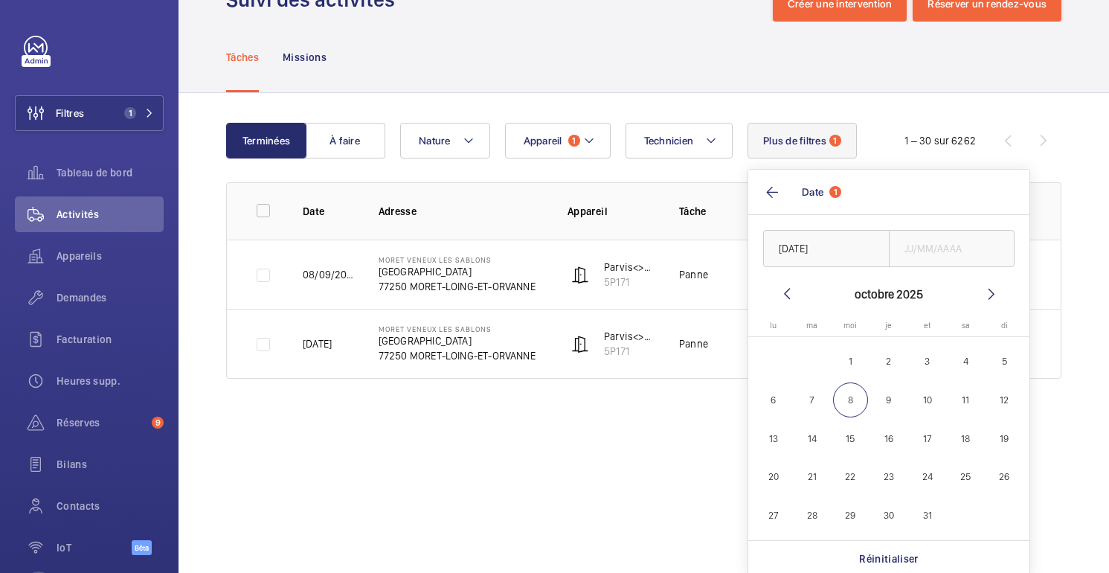 The image size is (1109, 573). I want to click on font: Appareils, so click(79, 256).